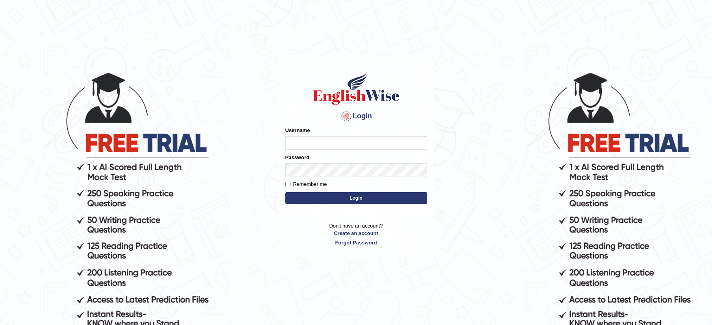 The image size is (712, 325). I want to click on h4: Login, so click(356, 116).